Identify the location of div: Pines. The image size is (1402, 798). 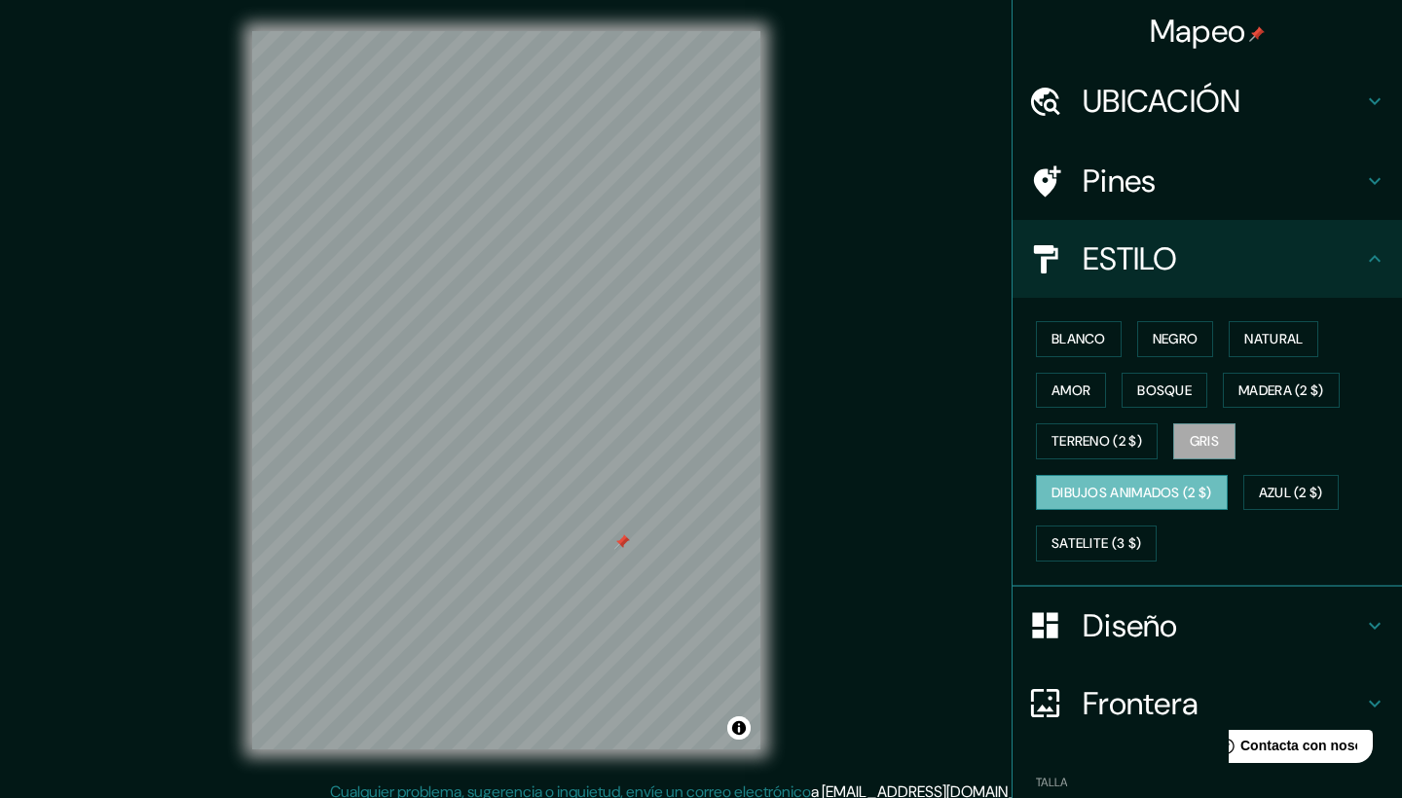
(1207, 181).